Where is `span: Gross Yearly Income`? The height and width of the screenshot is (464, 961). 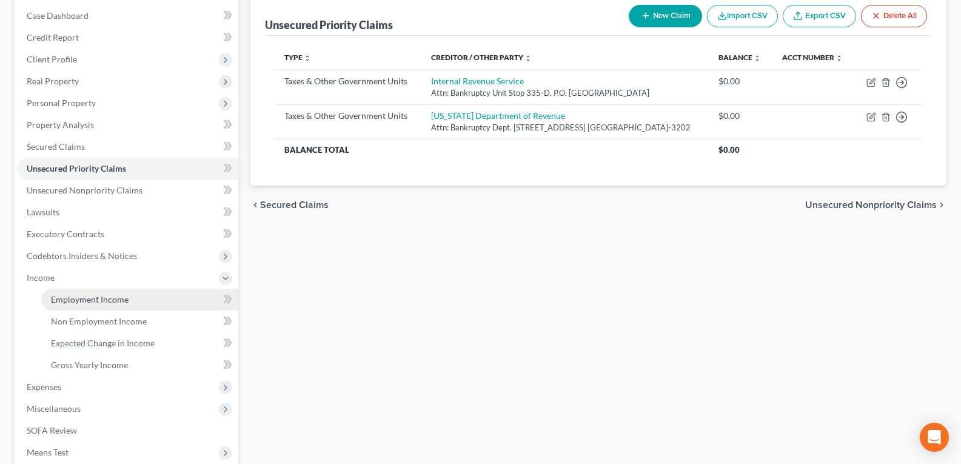
span: Gross Yearly Income is located at coordinates (89, 364).